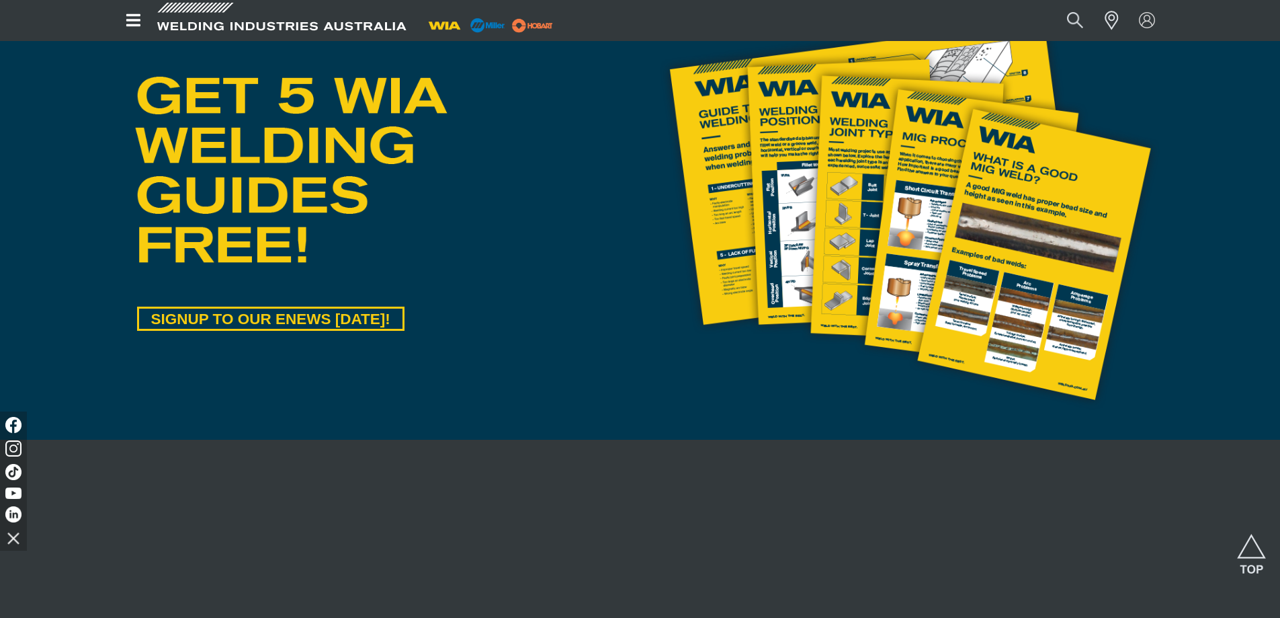 This screenshot has height=618, width=1280. What do you see at coordinates (13, 448) in the screenshot?
I see `img: Instagram` at bounding box center [13, 448].